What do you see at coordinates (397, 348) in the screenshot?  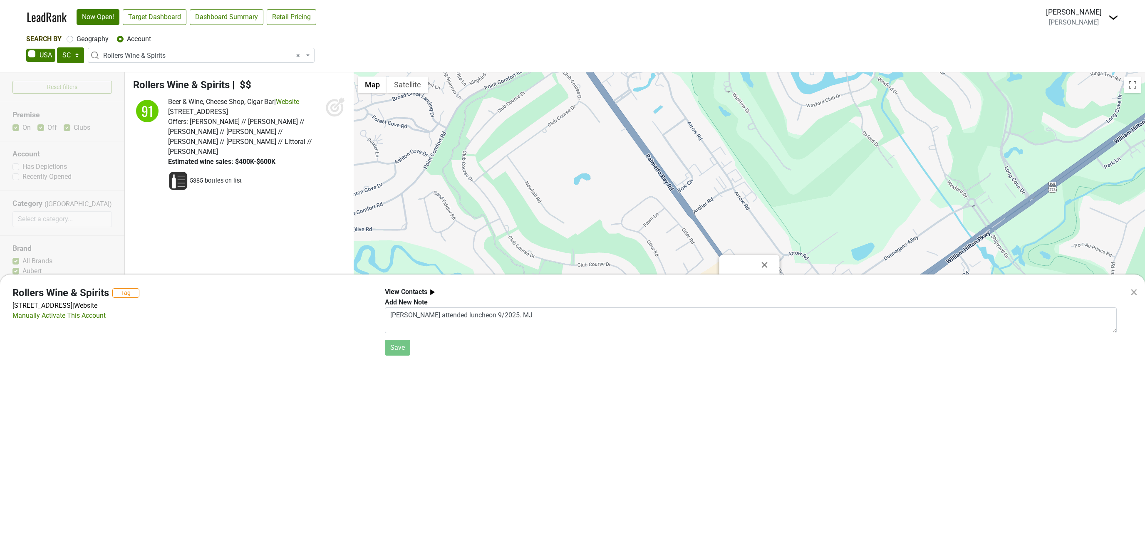 I see `button: Save` at bounding box center [397, 348].